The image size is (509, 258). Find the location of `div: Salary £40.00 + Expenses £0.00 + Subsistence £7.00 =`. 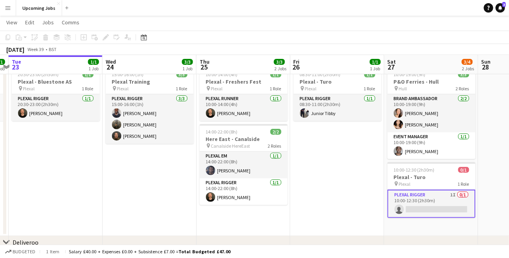

div: Salary £40.00 + Expenses £0.00 + Subsistence £7.00 = is located at coordinates (149, 252).